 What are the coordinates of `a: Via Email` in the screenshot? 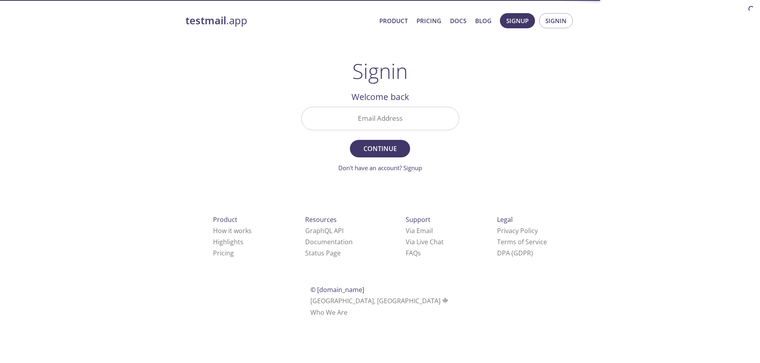 It's located at (419, 231).